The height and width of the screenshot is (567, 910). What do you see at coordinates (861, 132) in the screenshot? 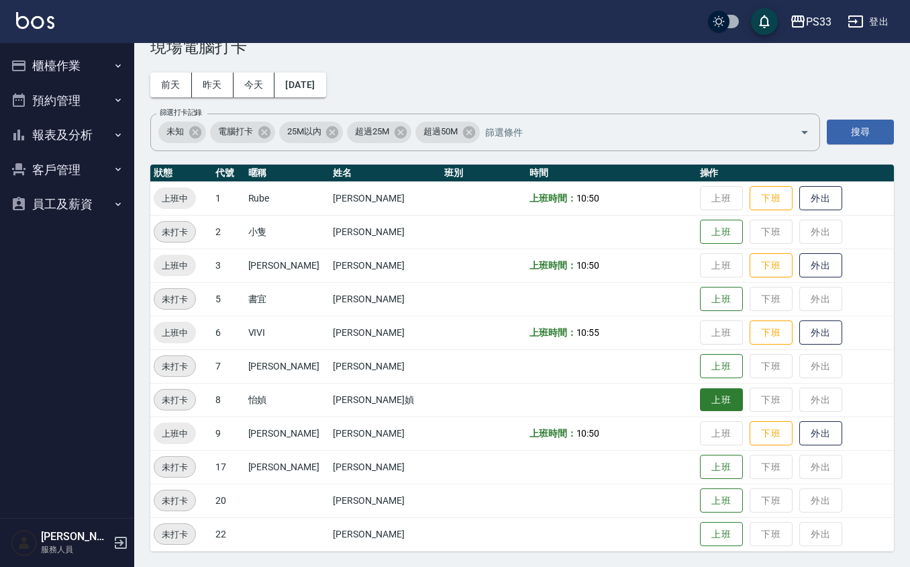
I see `button: 搜尋` at bounding box center [861, 132].